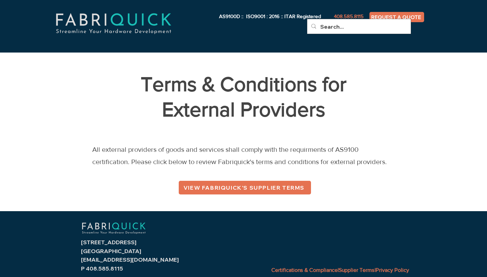  Describe the element at coordinates (396, 17) in the screenshot. I see `span: REQUEST A QUOTE` at that location.